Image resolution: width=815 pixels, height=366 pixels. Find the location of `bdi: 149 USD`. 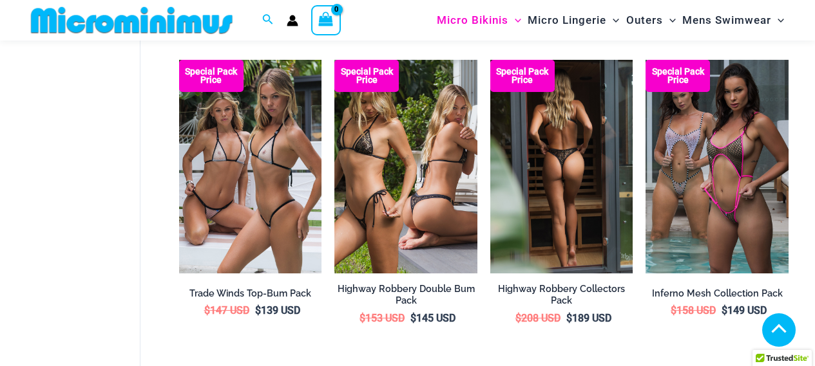

bdi: 149 USD is located at coordinates (744, 310).